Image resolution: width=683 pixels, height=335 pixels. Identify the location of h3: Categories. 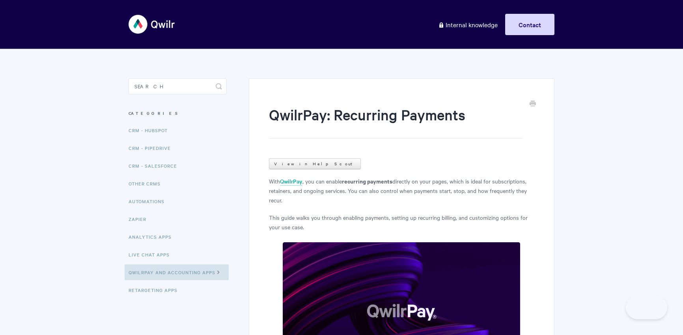
(178, 113).